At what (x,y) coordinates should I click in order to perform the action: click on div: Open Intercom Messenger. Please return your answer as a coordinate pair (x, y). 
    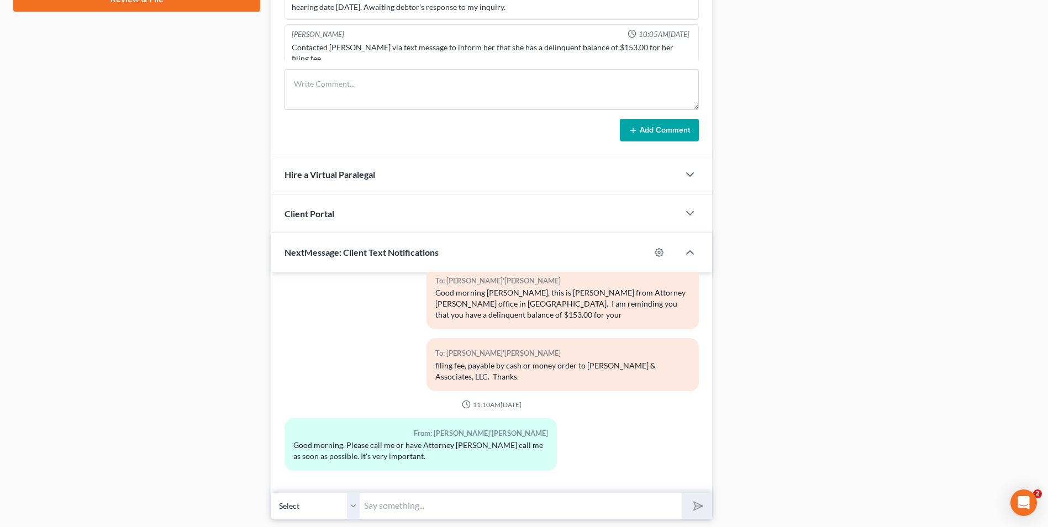
    Looking at the image, I should click on (1023, 503).